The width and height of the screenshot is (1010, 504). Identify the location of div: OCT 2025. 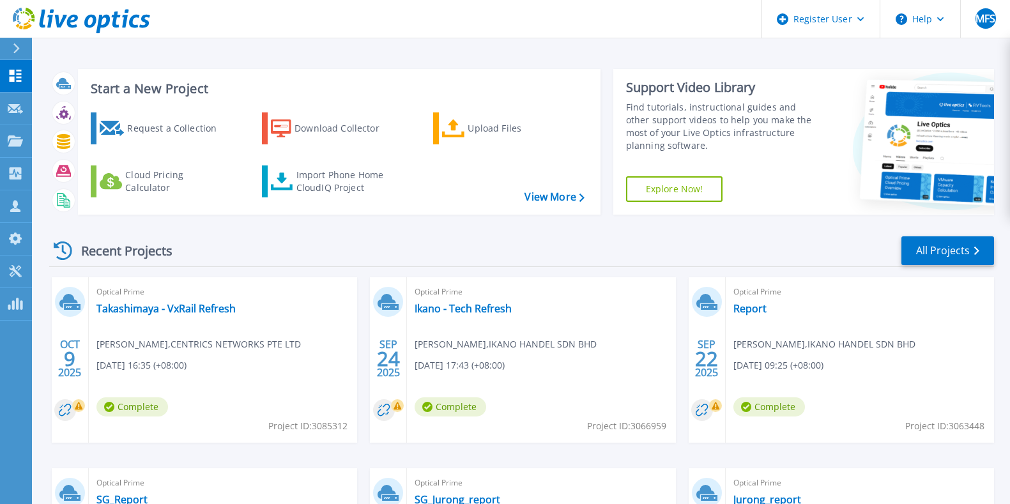
(70, 358).